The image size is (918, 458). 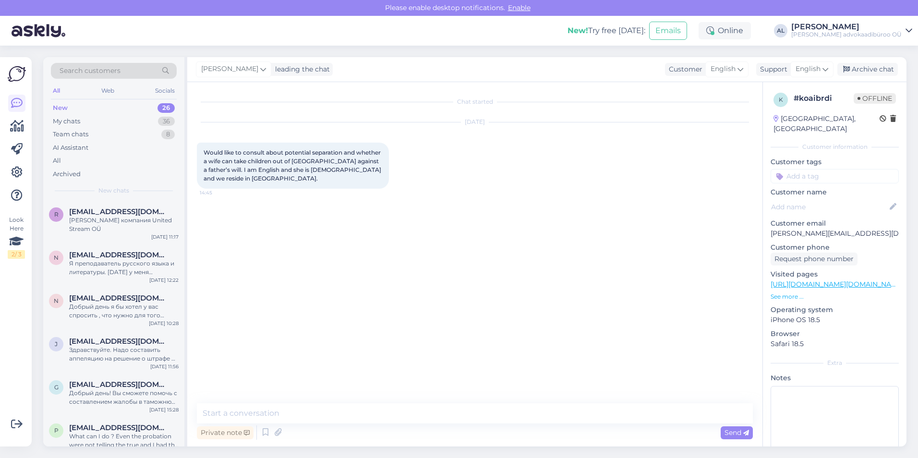 I want to click on div: Online, so click(x=725, y=31).